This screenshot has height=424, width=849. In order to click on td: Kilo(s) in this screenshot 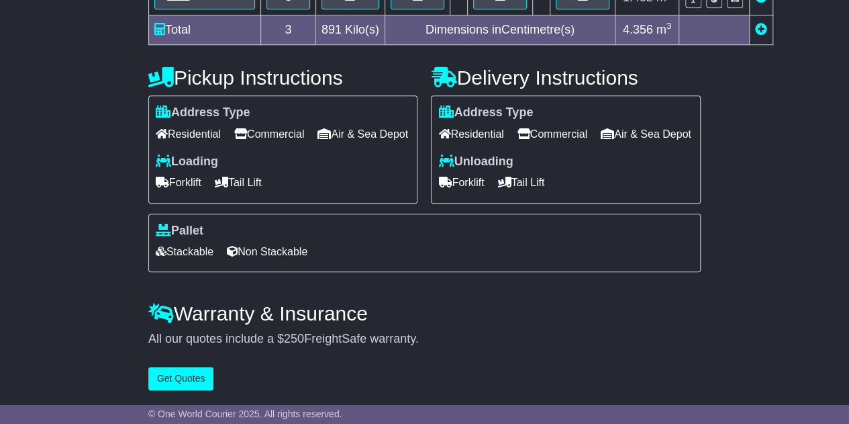, I will do `click(350, 30)`.